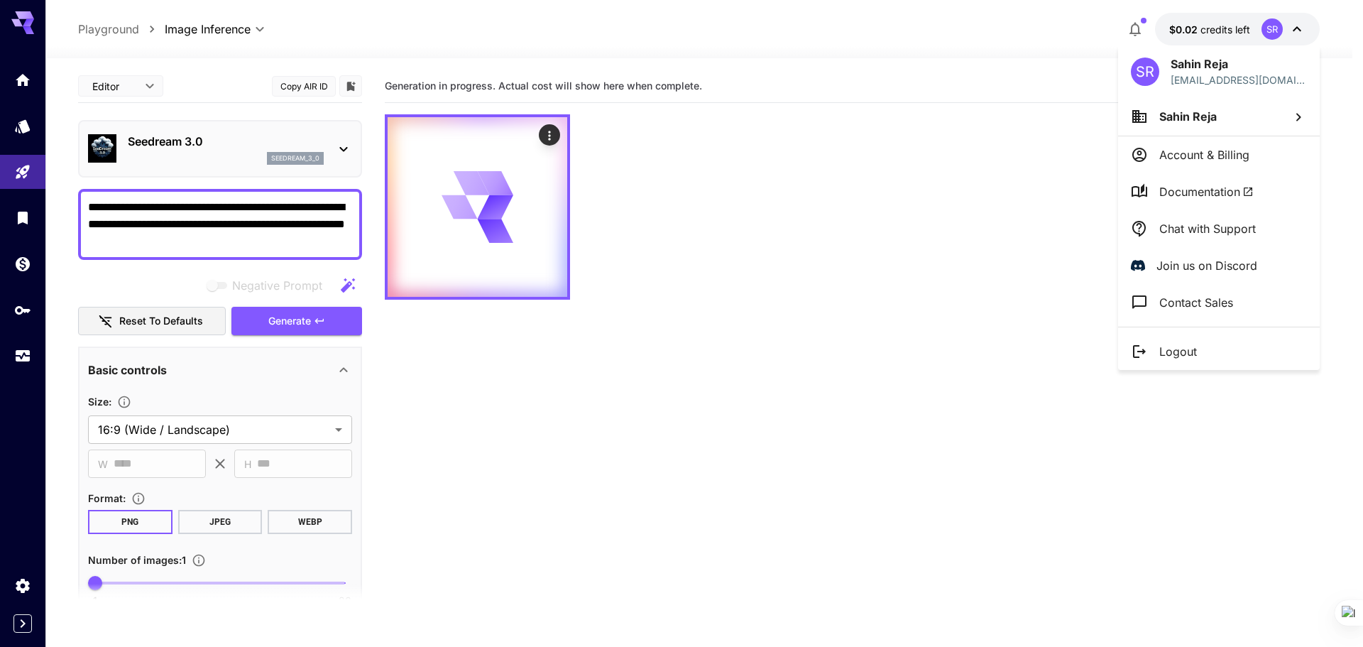 The width and height of the screenshot is (1363, 647). What do you see at coordinates (1178, 351) in the screenshot?
I see `p: Logout` at bounding box center [1178, 351].